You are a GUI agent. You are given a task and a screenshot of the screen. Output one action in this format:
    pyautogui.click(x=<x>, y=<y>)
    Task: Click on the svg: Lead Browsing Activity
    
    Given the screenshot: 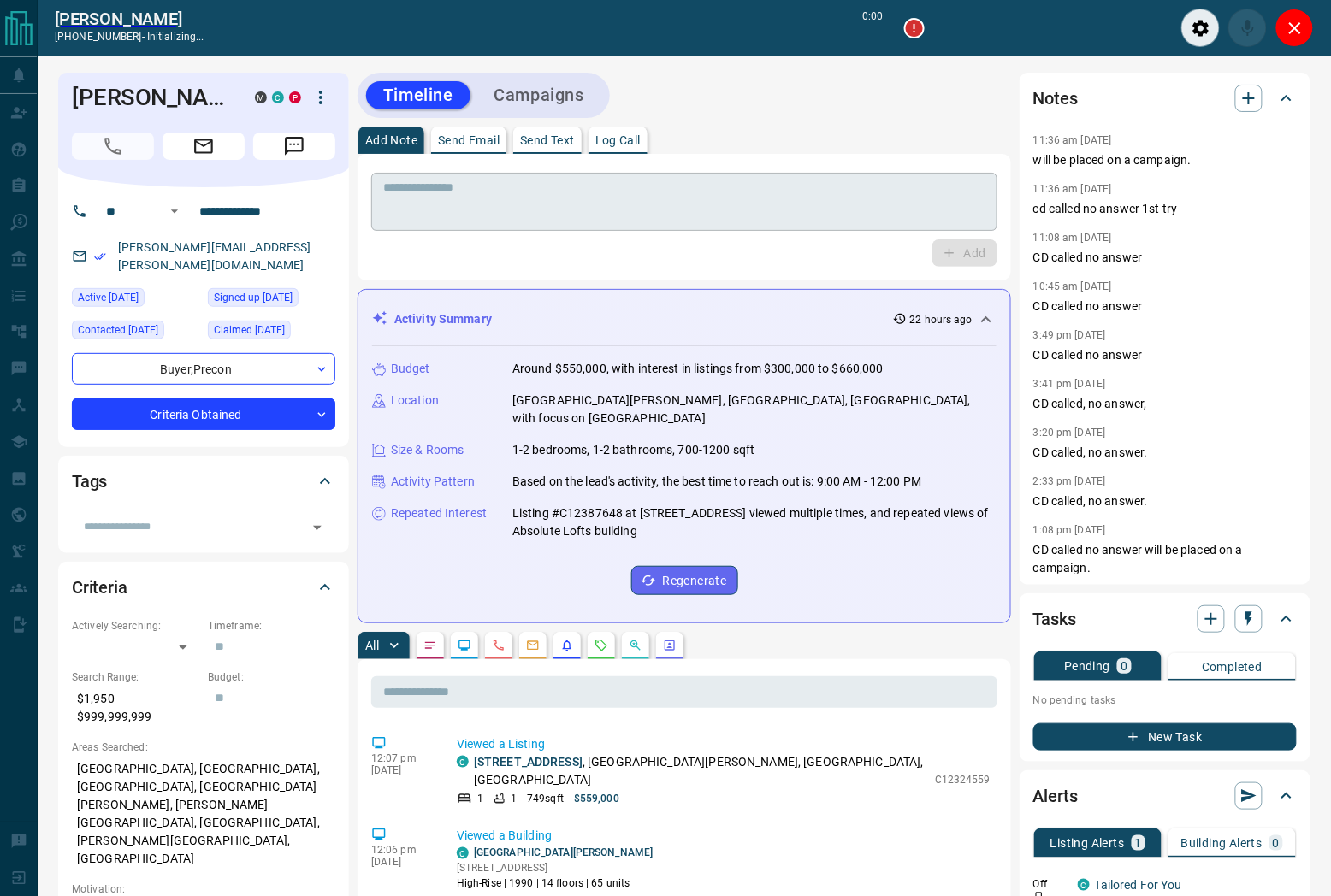 What is the action you would take?
    pyautogui.click(x=464, y=645)
    